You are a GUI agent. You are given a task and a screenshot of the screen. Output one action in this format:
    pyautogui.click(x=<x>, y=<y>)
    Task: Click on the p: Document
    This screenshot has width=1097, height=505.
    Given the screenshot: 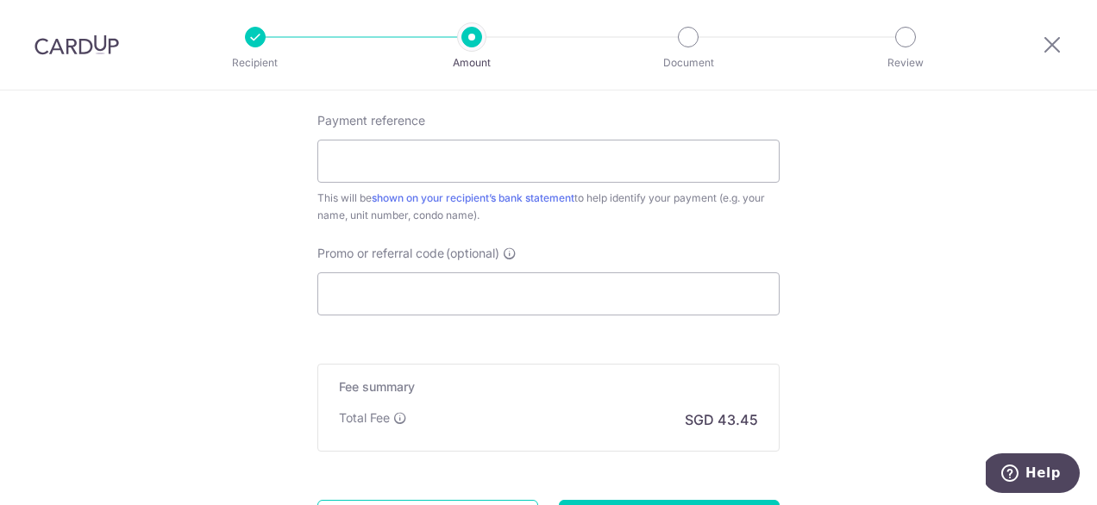 What is the action you would take?
    pyautogui.click(x=688, y=63)
    